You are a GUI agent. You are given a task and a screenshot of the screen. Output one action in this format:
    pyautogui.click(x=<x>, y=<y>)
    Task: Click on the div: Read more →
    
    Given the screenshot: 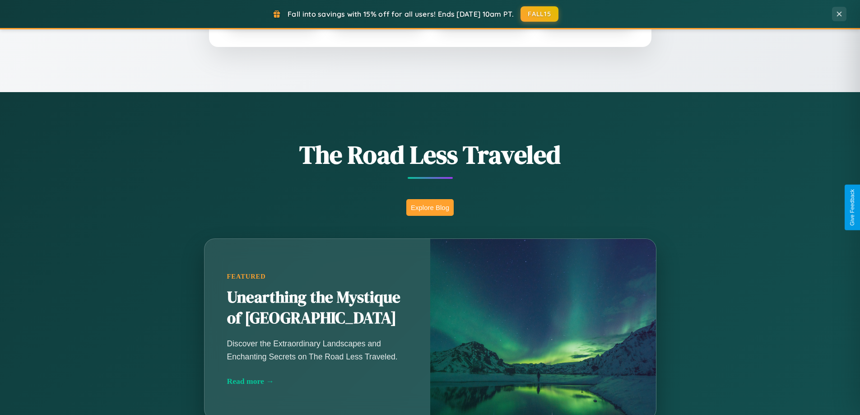 What is the action you would take?
    pyautogui.click(x=317, y=381)
    